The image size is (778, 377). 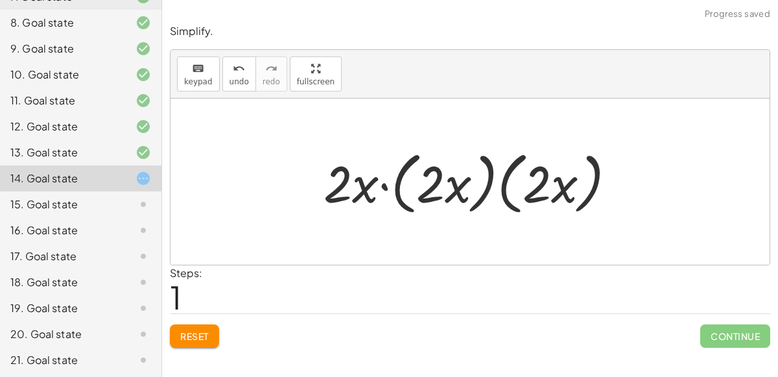 What do you see at coordinates (198, 82) in the screenshot?
I see `span: keypad` at bounding box center [198, 82].